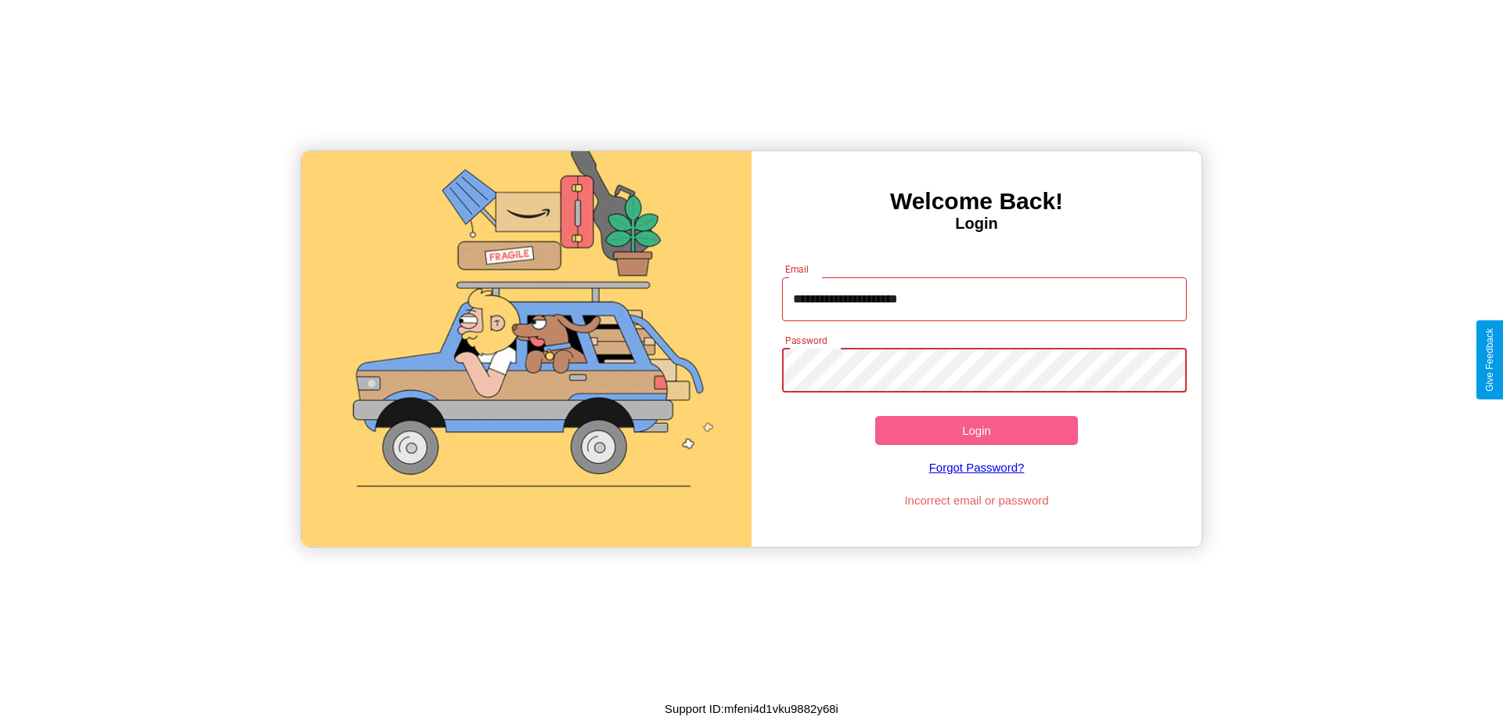 The height and width of the screenshot is (720, 1503). Describe the element at coordinates (797, 269) in the screenshot. I see `label: Email` at that location.